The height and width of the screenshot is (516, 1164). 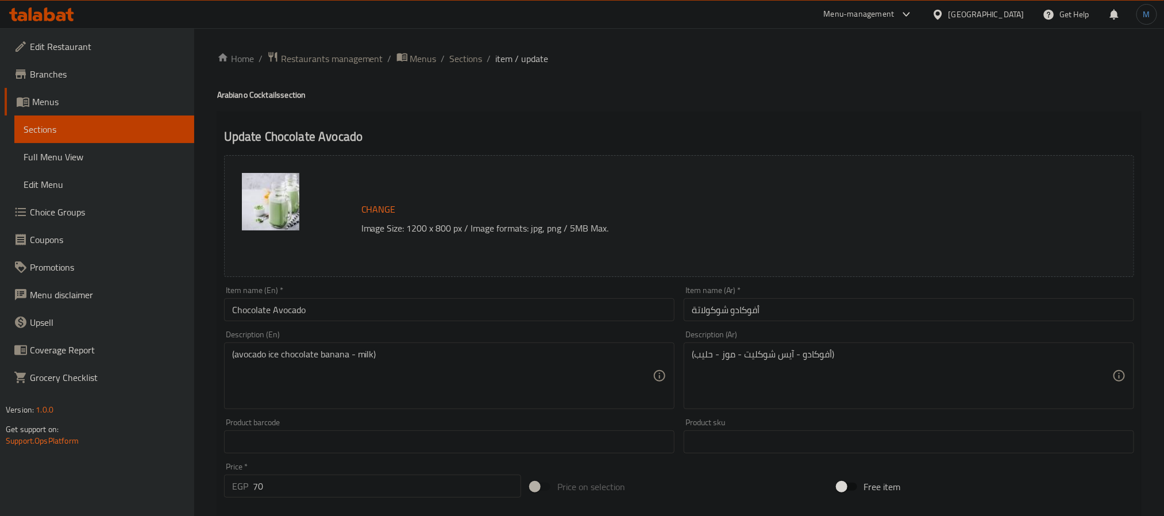 I want to click on span: M, so click(x=1146, y=14).